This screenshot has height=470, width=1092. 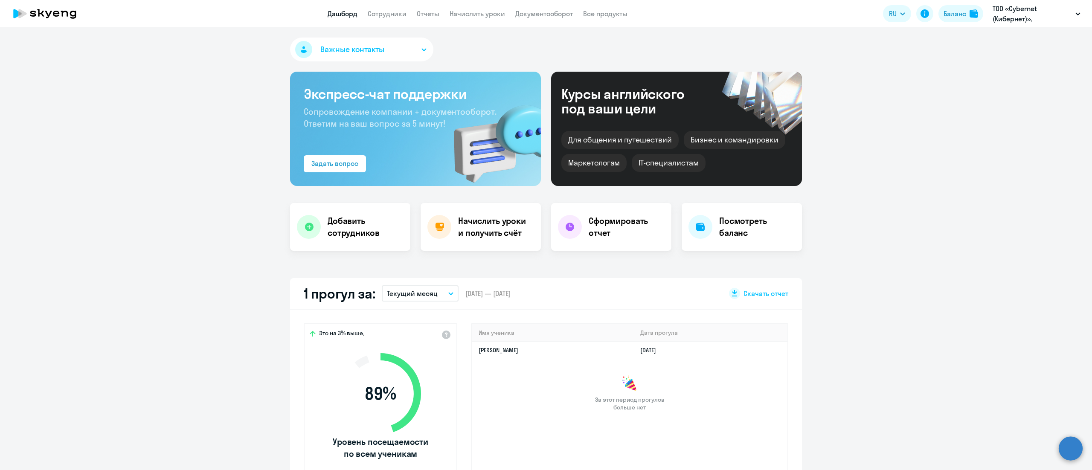 I want to click on a: Дашборд, so click(x=343, y=14).